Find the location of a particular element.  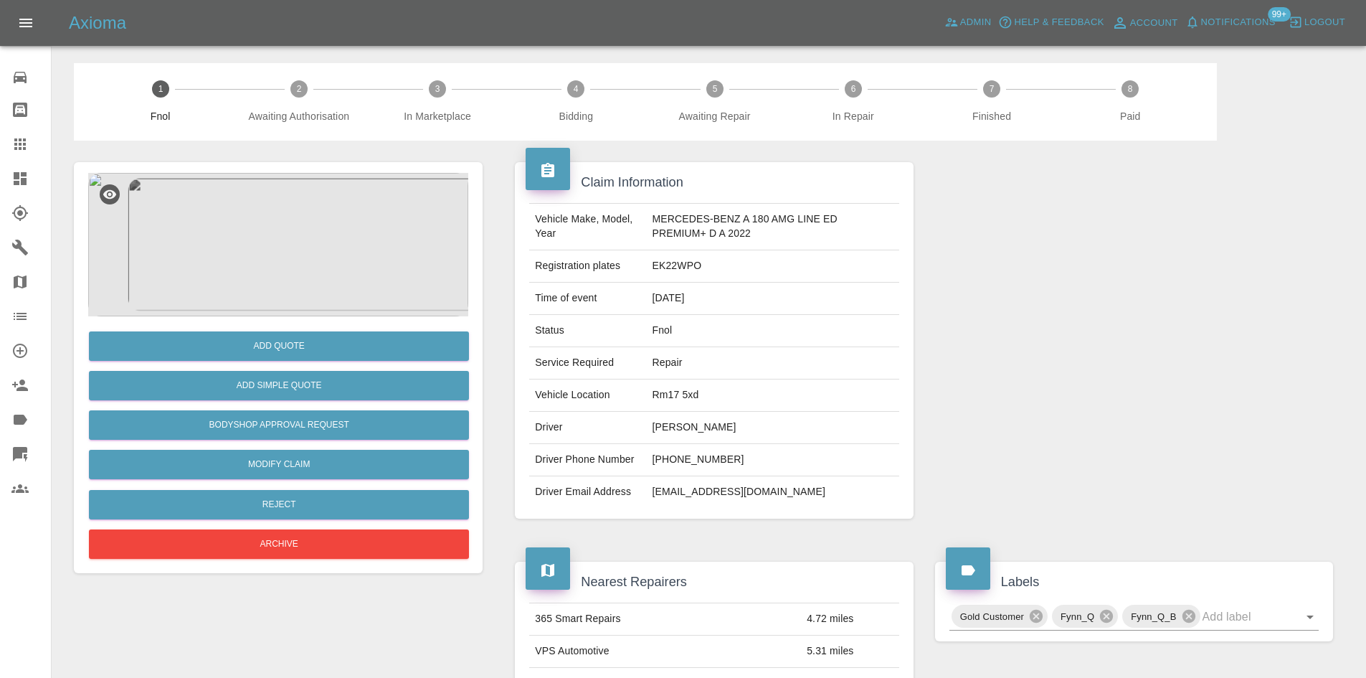

td: EK22WPO is located at coordinates (773, 266).